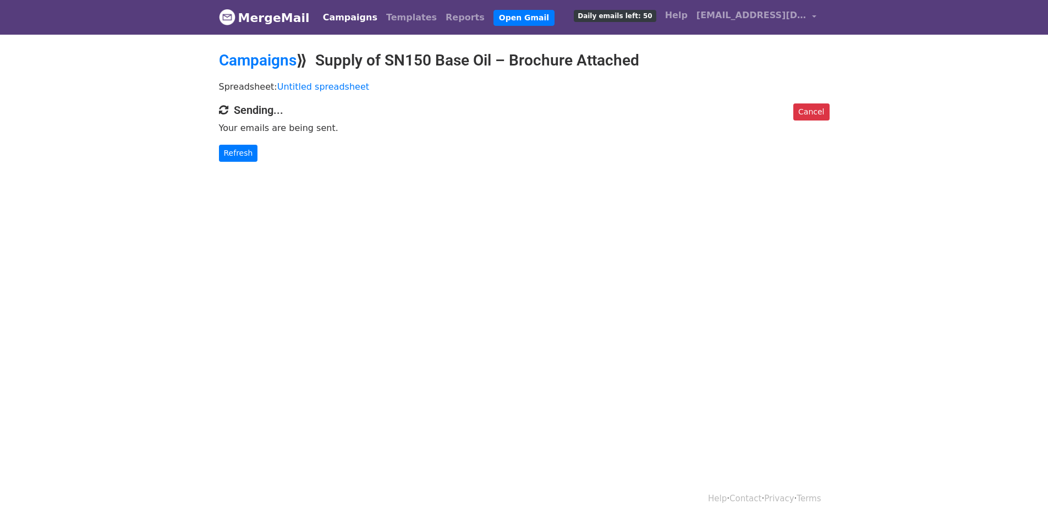 The image size is (1048, 520). What do you see at coordinates (524, 18) in the screenshot?
I see `a: Open Gmail` at bounding box center [524, 18].